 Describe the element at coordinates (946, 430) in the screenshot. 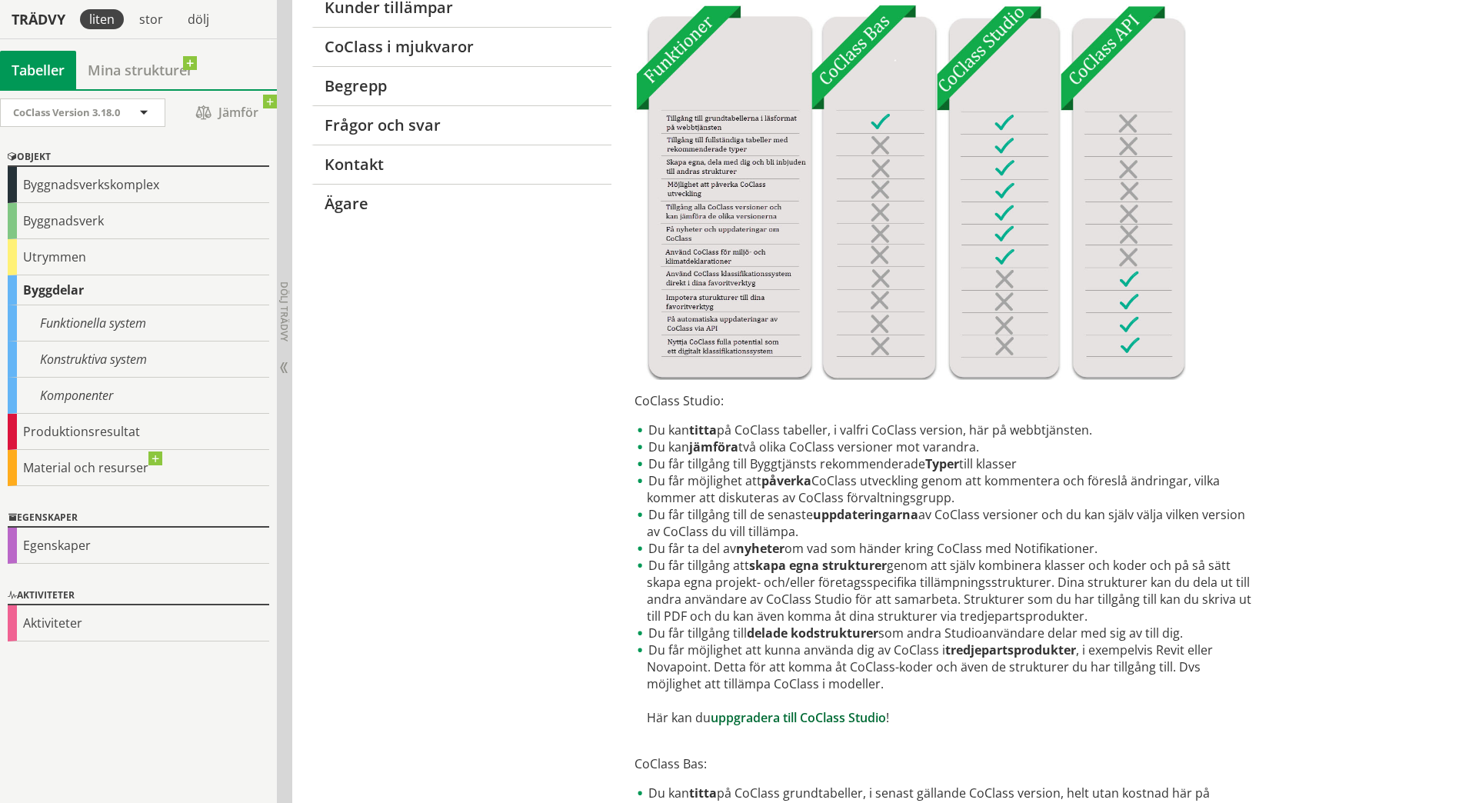

I see `li: Du kan på CoClass tabeller, i valfri CoClass version, här på webbtjänsten.` at that location.